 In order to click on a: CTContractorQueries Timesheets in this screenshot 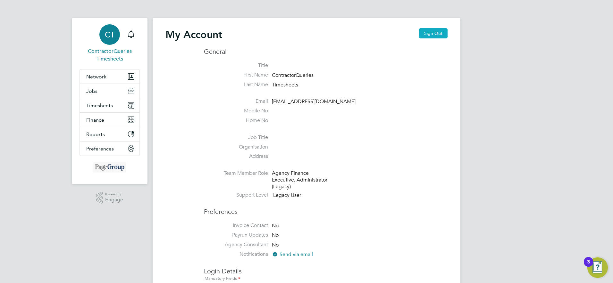, I will do `click(110, 44)`.